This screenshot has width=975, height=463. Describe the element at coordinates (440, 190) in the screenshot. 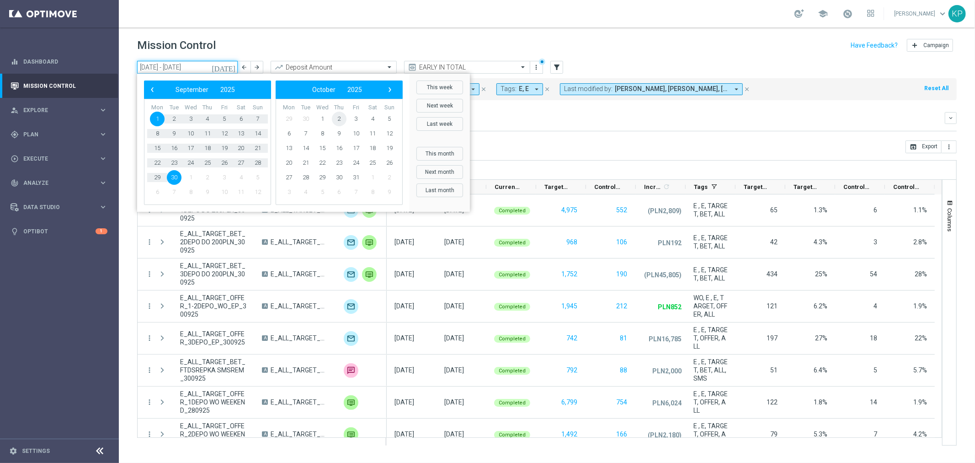

I see `button: Last month` at that location.